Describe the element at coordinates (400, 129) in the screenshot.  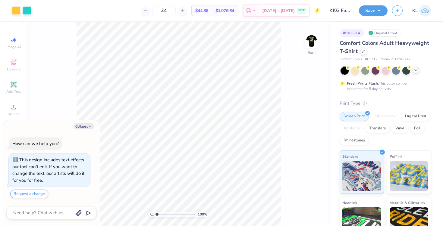
I see `div: Vinyl` at that location.